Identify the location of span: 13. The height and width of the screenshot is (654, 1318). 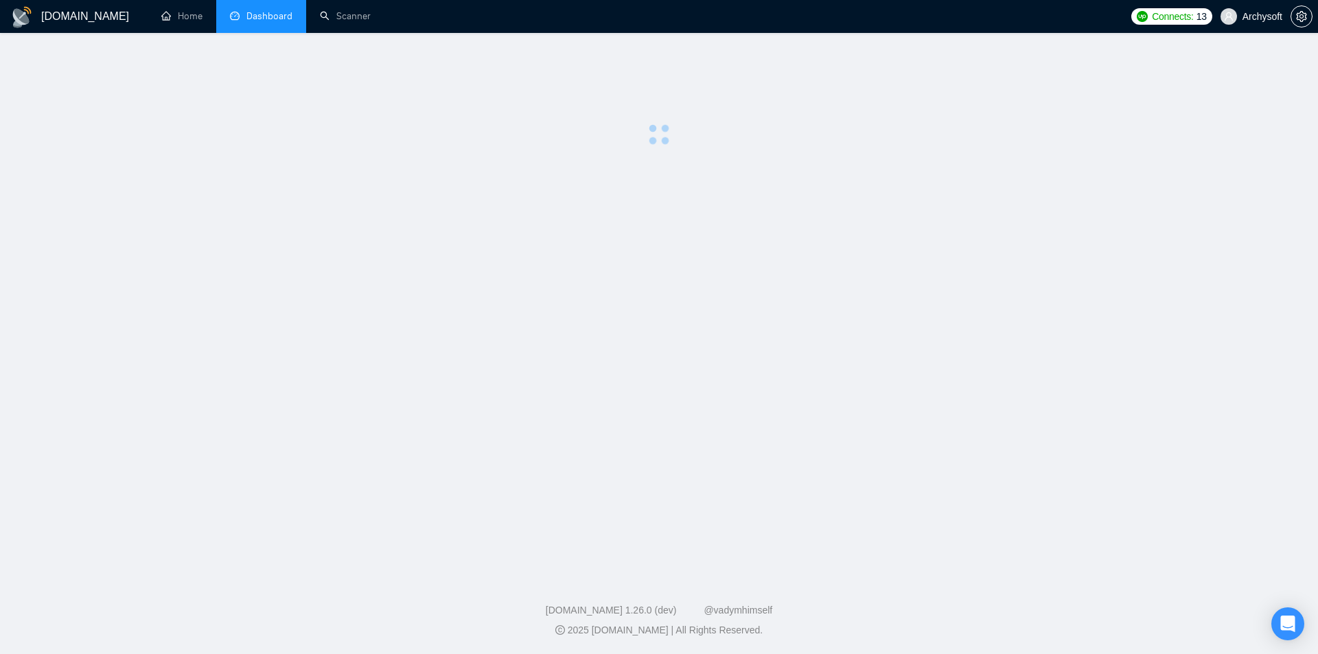
(1201, 16).